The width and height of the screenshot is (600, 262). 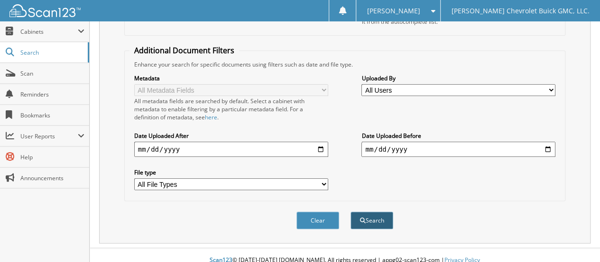 I want to click on label: Metadata, so click(x=231, y=78).